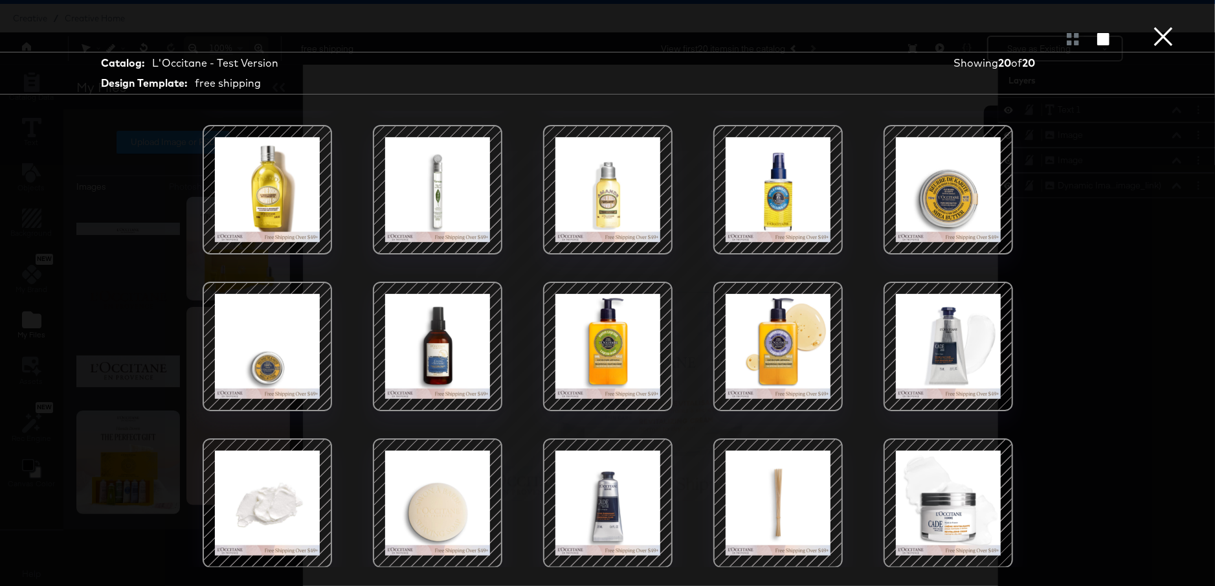 Image resolution: width=1215 pixels, height=586 pixels. What do you see at coordinates (122, 63) in the screenshot?
I see `strong: Catalog:` at bounding box center [122, 63].